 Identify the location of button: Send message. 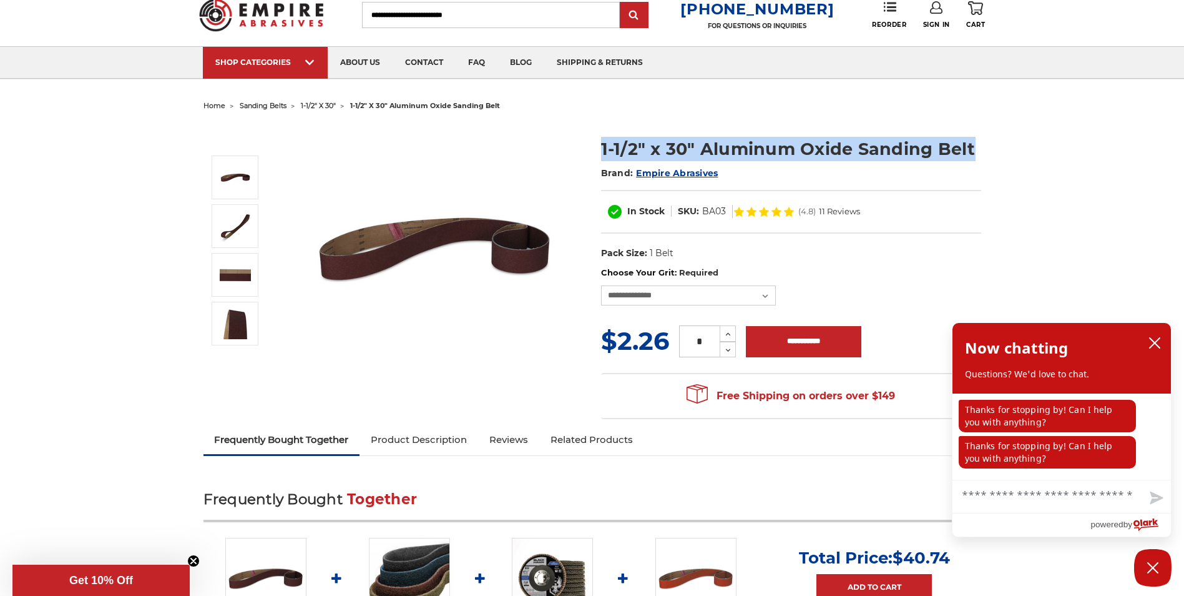
(1155, 498).